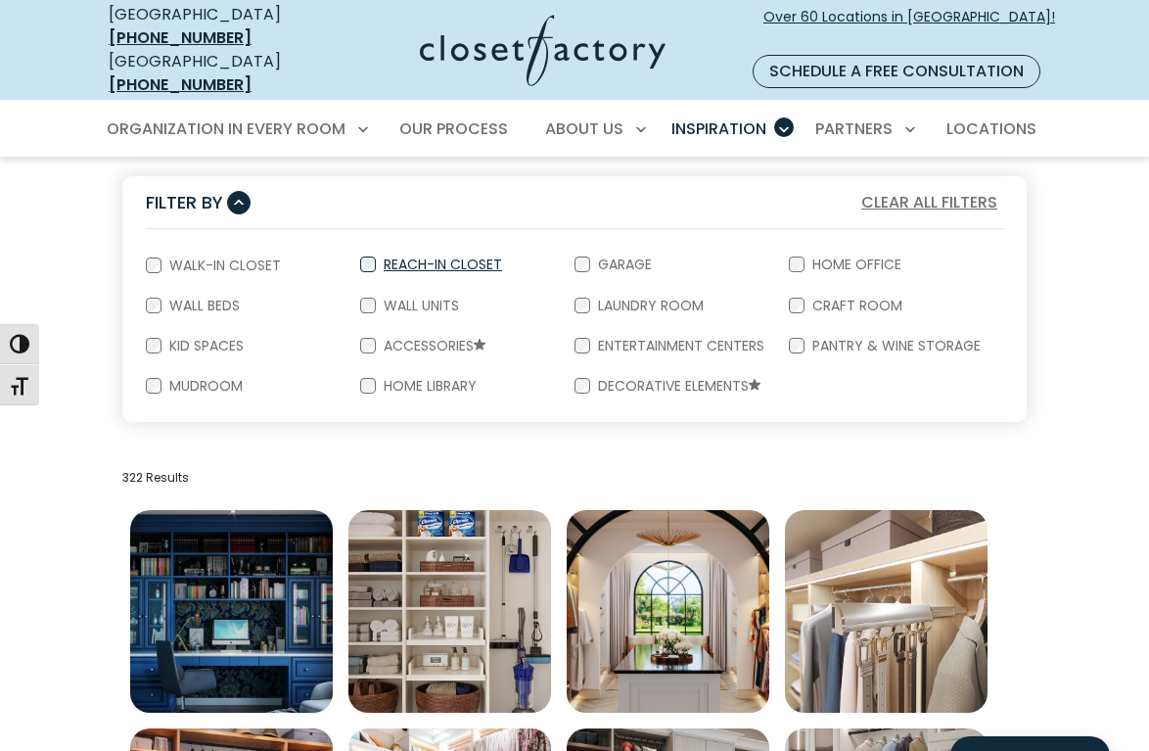 The height and width of the screenshot is (751, 1149). Describe the element at coordinates (649, 305) in the screenshot. I see `label: Laundry Room` at that location.